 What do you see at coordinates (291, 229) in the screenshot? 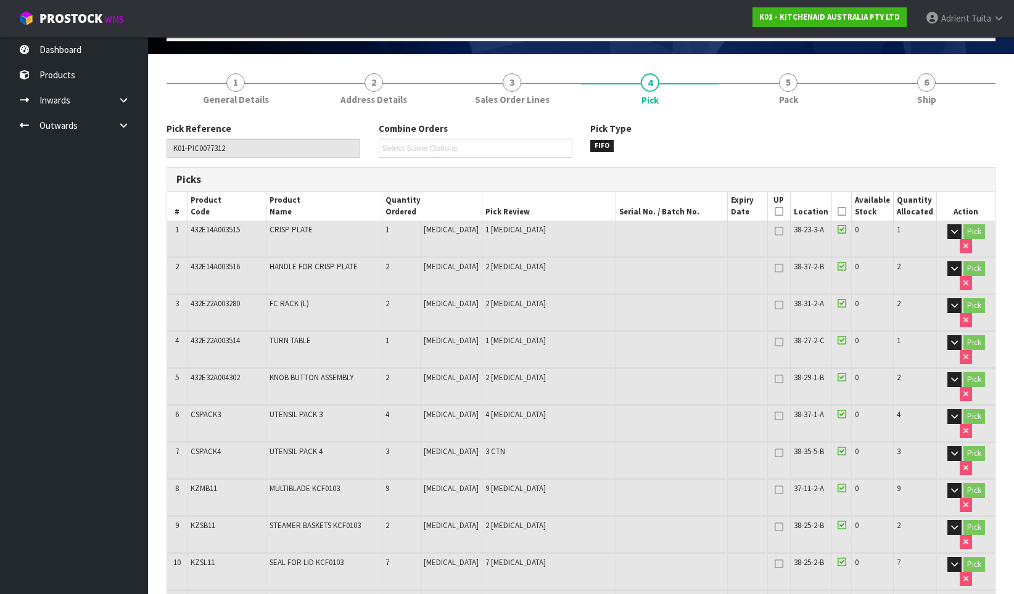
I see `span: CRISP PLATE` at bounding box center [291, 229].